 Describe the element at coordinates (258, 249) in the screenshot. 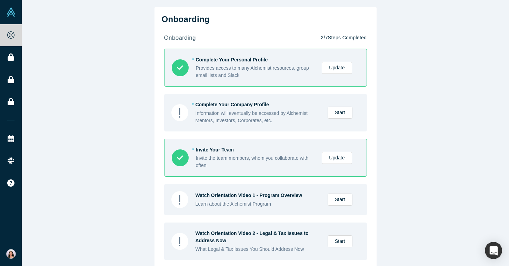

I see `div: What Legal & Tax Issues You Should Address Now` at that location.